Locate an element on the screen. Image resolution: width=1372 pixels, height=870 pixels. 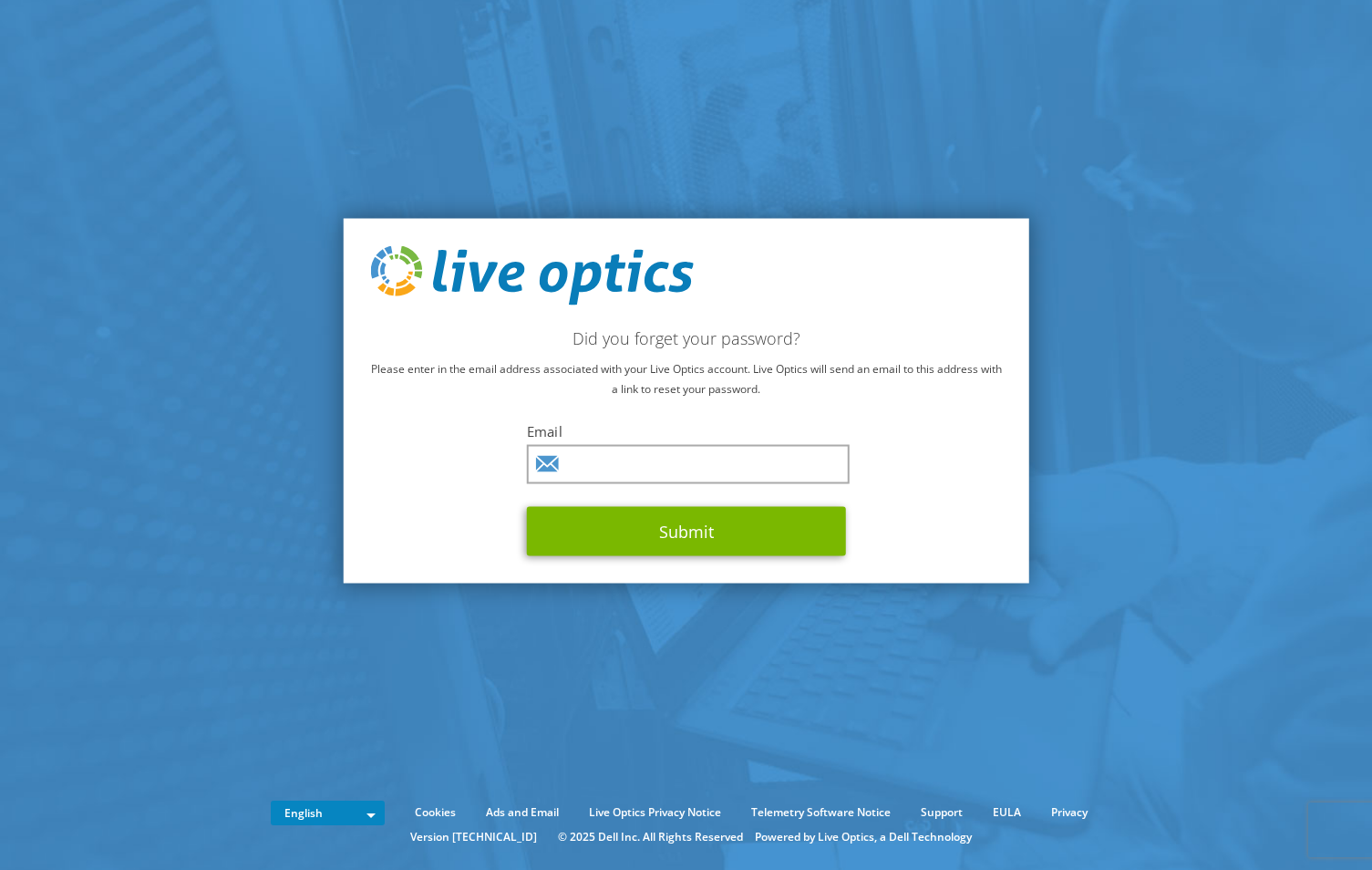
a: Live Optics Privacy Notice is located at coordinates (654, 813).